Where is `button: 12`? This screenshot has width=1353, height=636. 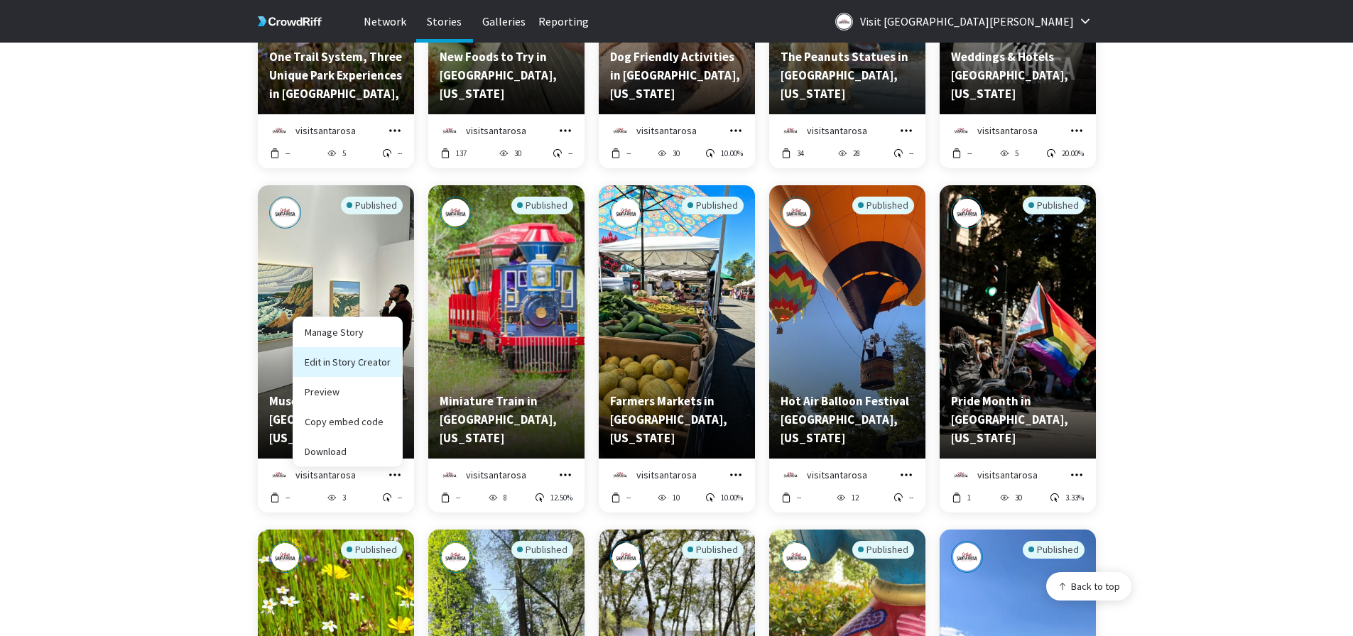 button: 12 is located at coordinates (847, 498).